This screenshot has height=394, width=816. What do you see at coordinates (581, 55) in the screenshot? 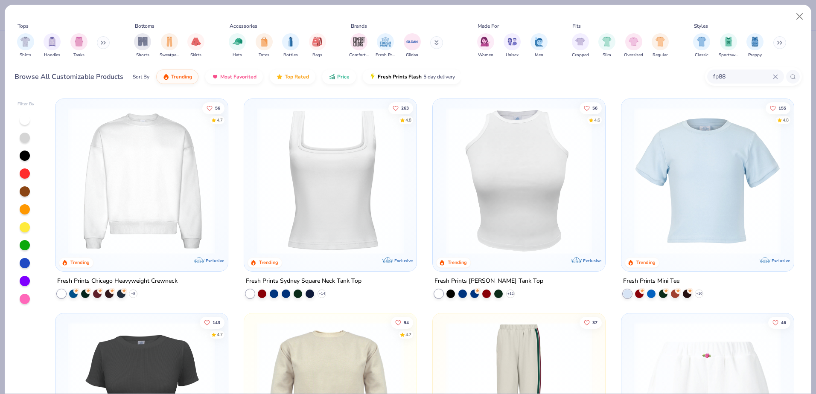
I see `span: Cropped` at bounding box center [581, 55].